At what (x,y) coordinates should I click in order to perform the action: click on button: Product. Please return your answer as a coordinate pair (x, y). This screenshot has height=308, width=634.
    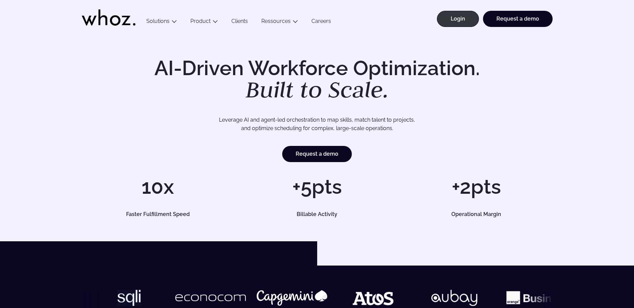
    Looking at the image, I should click on (204, 22).